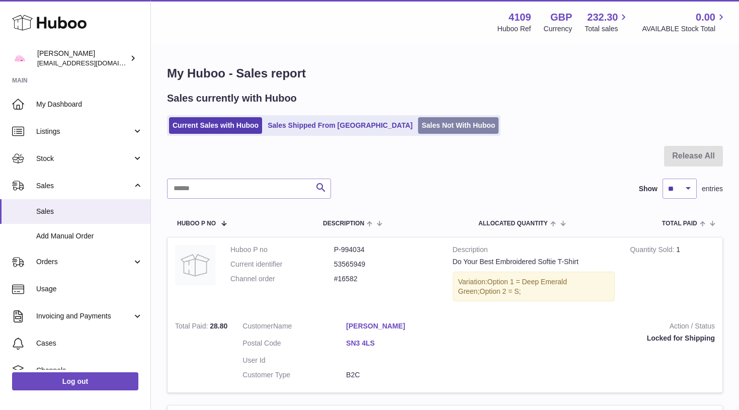 The image size is (739, 410). Describe the element at coordinates (534, 287) in the screenshot. I see `div: Variation:` at that location.